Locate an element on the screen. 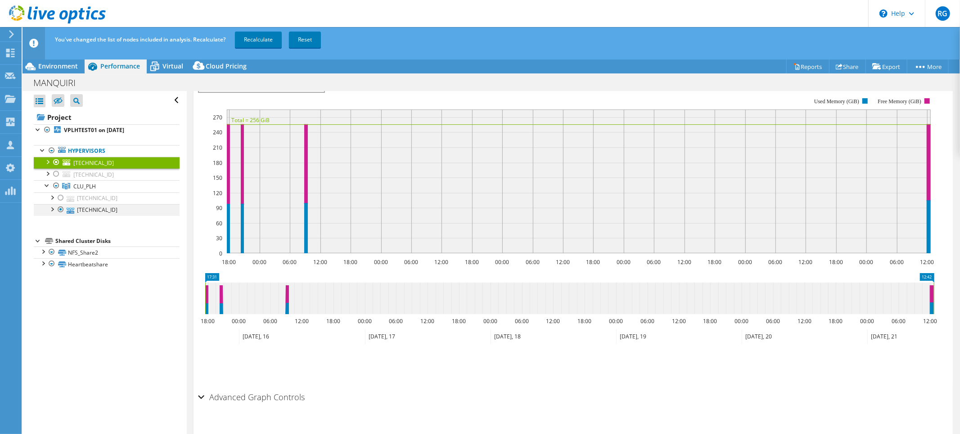 The height and width of the screenshot is (434, 960). h2: Advanced Graph Controls is located at coordinates (252, 397).